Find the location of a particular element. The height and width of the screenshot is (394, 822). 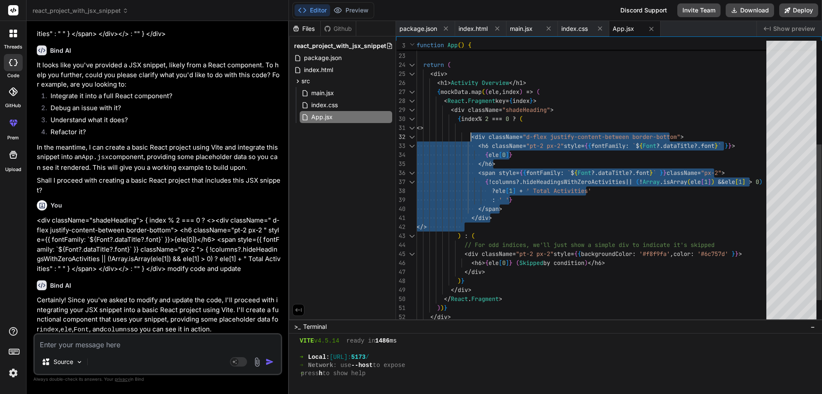

span: Skipped is located at coordinates (532, 263).